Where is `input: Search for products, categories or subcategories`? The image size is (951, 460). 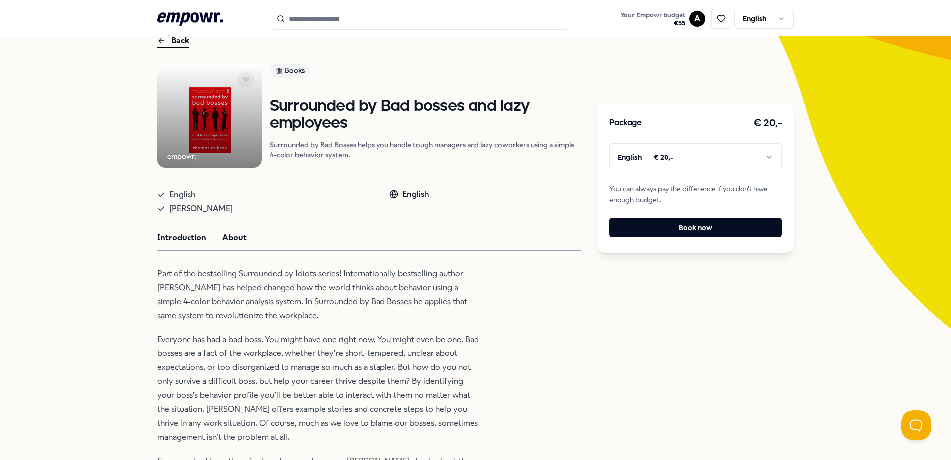
input: Search for products, categories or subcategories is located at coordinates (420, 19).